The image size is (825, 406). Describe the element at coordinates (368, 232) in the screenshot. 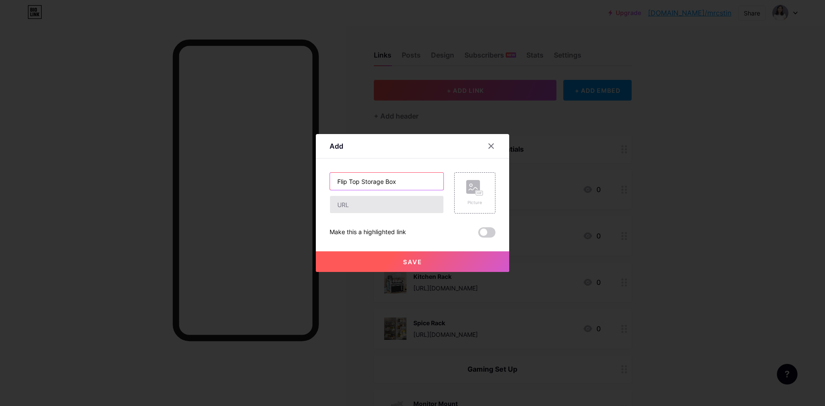

I see `div: Make this a highlighted link` at that location.